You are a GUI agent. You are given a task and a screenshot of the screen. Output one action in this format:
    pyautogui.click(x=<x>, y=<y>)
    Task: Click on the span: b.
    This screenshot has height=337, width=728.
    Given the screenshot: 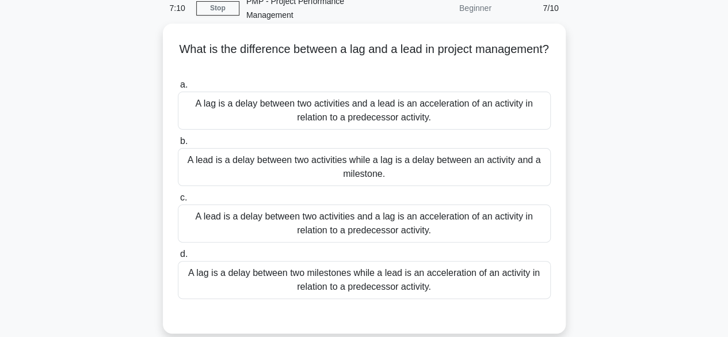 What is the action you would take?
    pyautogui.click(x=184, y=140)
    